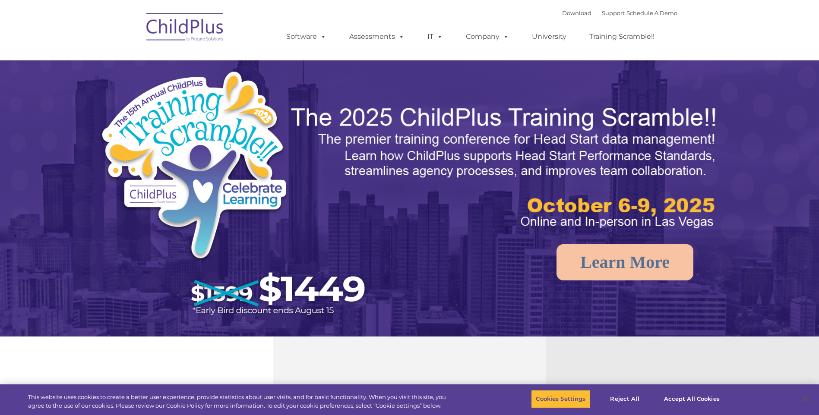 This screenshot has height=415, width=819. I want to click on a: Assessments, so click(377, 37).